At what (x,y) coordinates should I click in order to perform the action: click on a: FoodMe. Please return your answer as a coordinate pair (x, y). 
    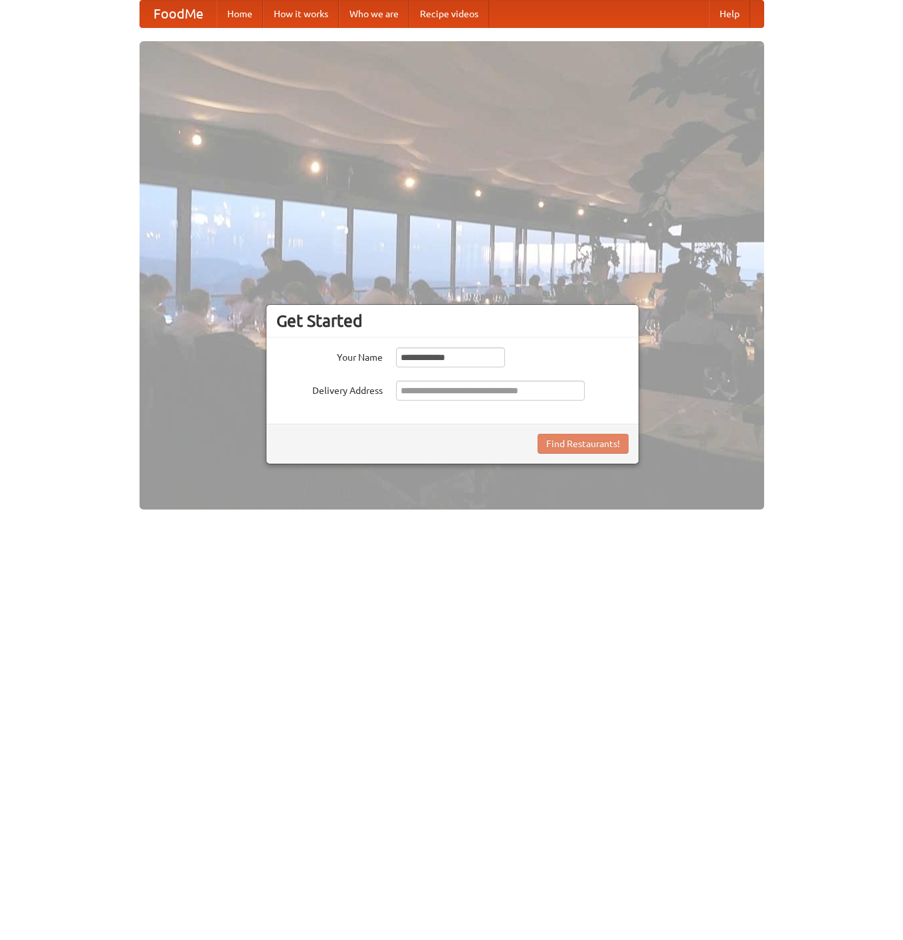
    Looking at the image, I should click on (178, 14).